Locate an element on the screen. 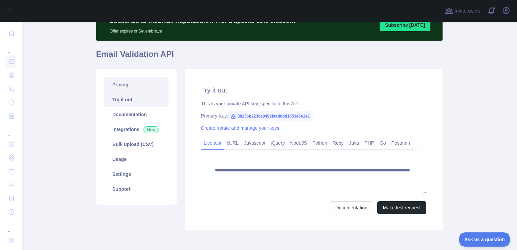 The width and height of the screenshot is (517, 250). a: NodeJS is located at coordinates (298, 143).